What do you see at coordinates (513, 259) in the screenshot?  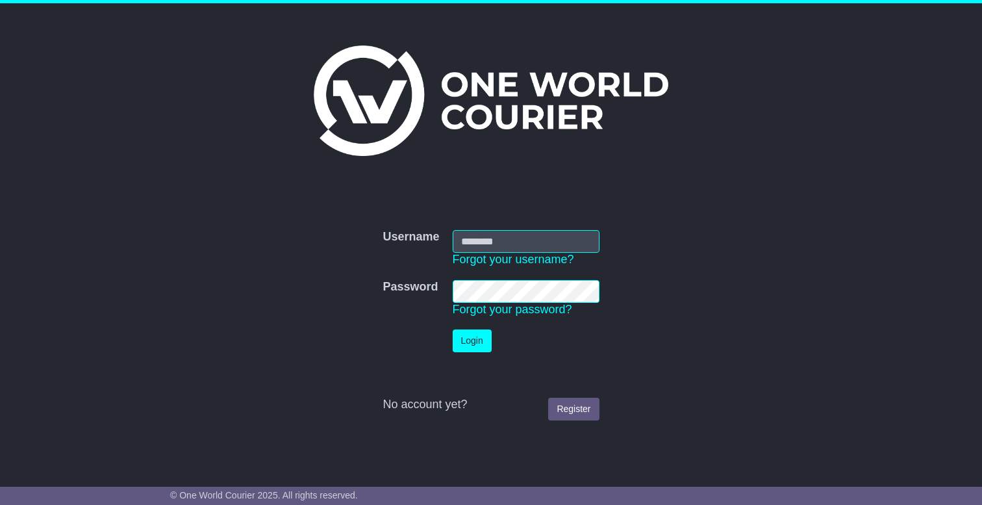 I see `a: Forgot your username?` at bounding box center [513, 259].